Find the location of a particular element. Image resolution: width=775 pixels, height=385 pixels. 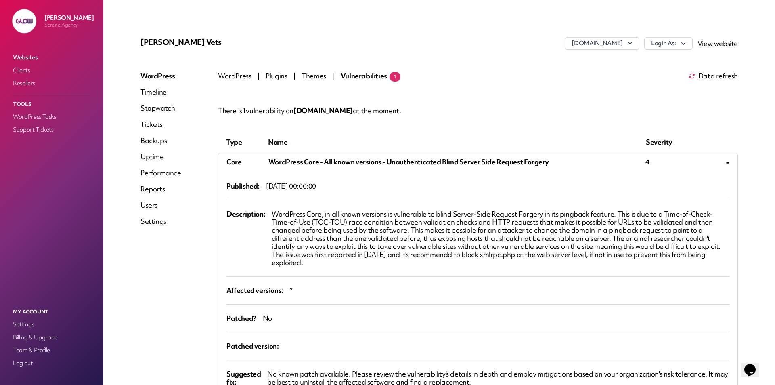

a: Websites is located at coordinates (52, 57).